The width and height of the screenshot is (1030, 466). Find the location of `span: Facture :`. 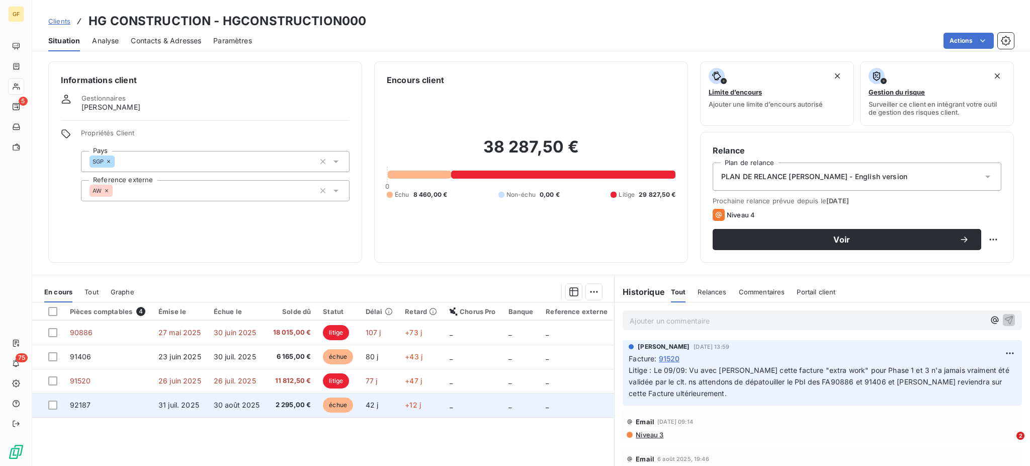

span: Facture : is located at coordinates (642, 358).